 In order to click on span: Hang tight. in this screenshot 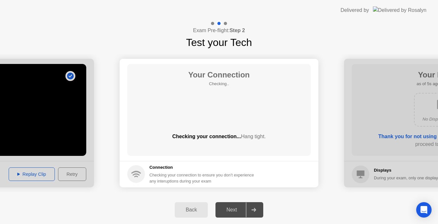, I will do `click(253, 136)`.